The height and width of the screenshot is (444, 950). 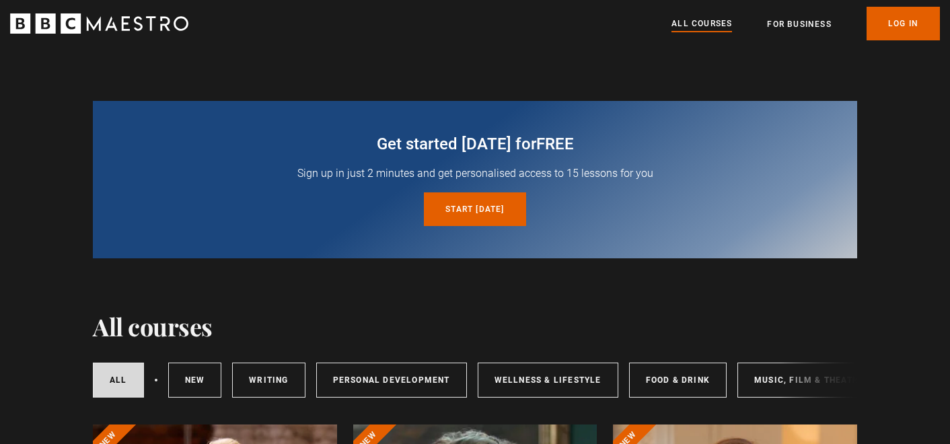 What do you see at coordinates (475, 173) in the screenshot?
I see `p: Sign up in just 2 minutes and get personalised access to 15 lessons for you` at bounding box center [475, 173].